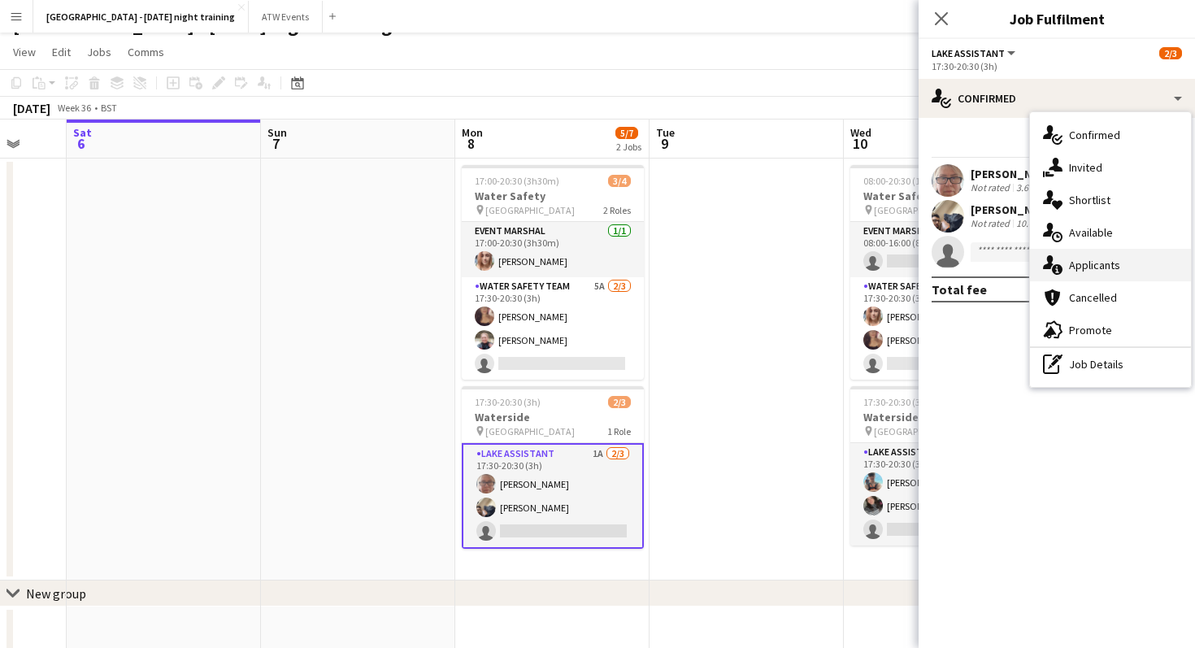 The image size is (1195, 648). What do you see at coordinates (1057, 98) in the screenshot?
I see `div: Confirmed` at bounding box center [1057, 98].